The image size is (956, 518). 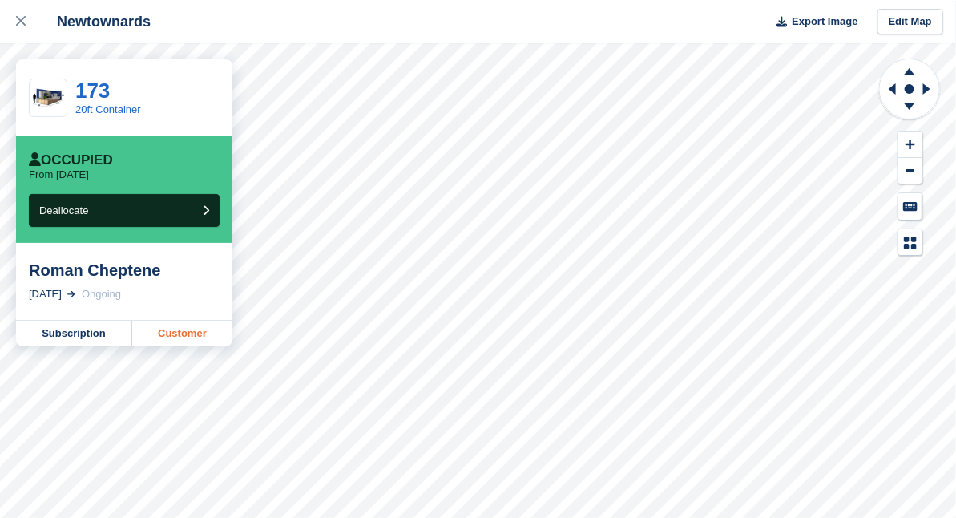 What do you see at coordinates (124, 210) in the screenshot?
I see `button: Deallocate` at bounding box center [124, 210].